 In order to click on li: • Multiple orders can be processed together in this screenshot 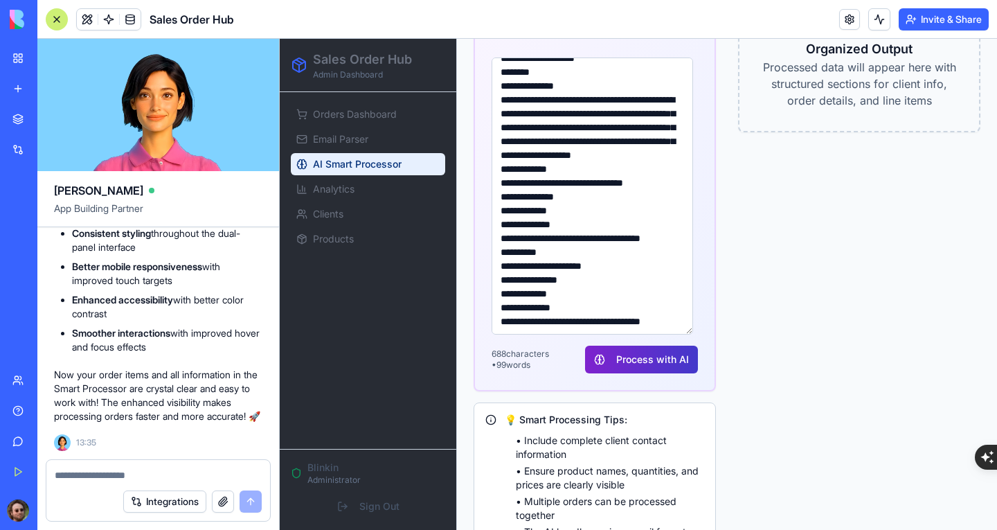, I will do `click(330, 470)`.